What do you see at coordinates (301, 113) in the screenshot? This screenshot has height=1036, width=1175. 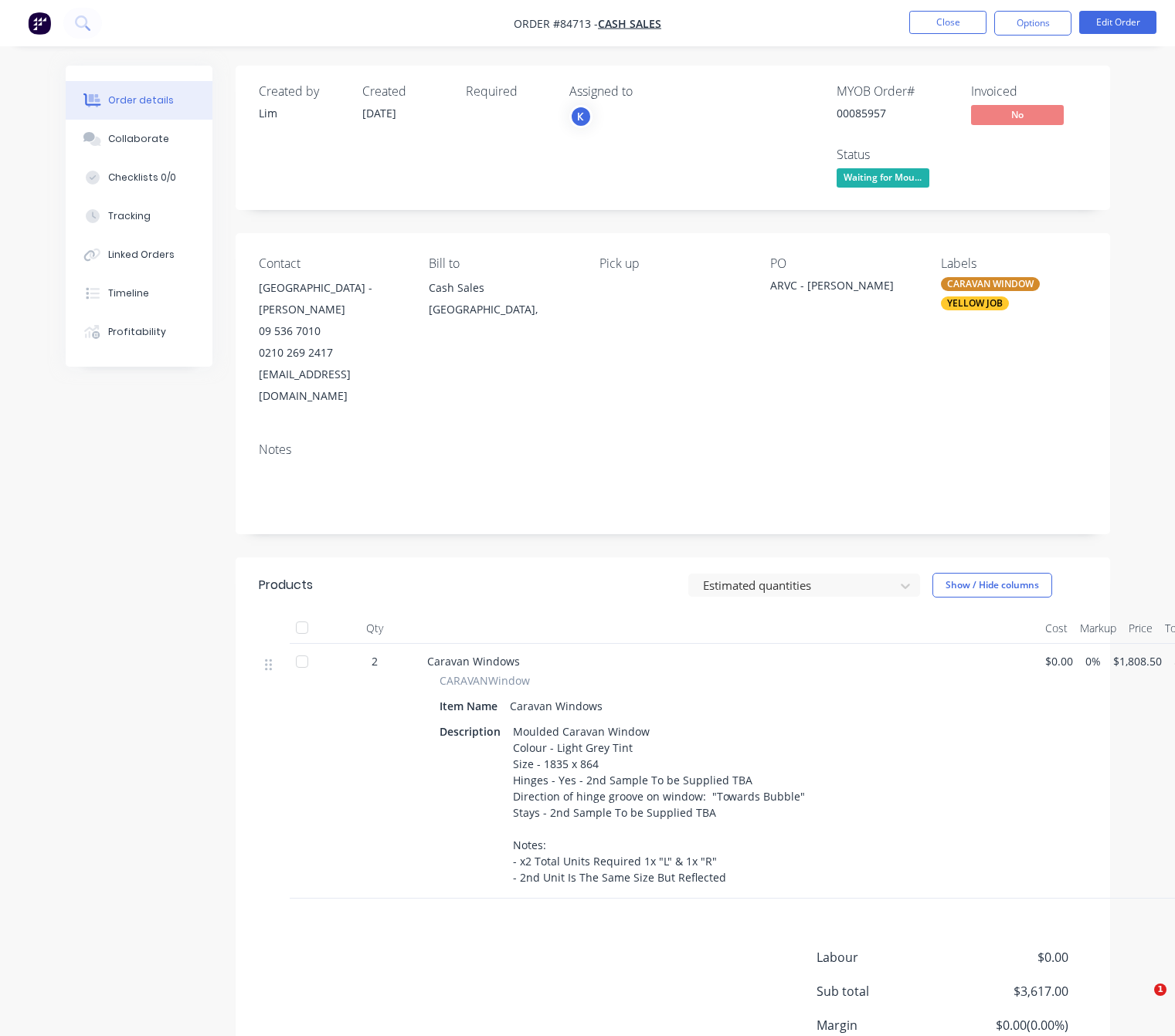 I see `div: Lim` at bounding box center [301, 113].